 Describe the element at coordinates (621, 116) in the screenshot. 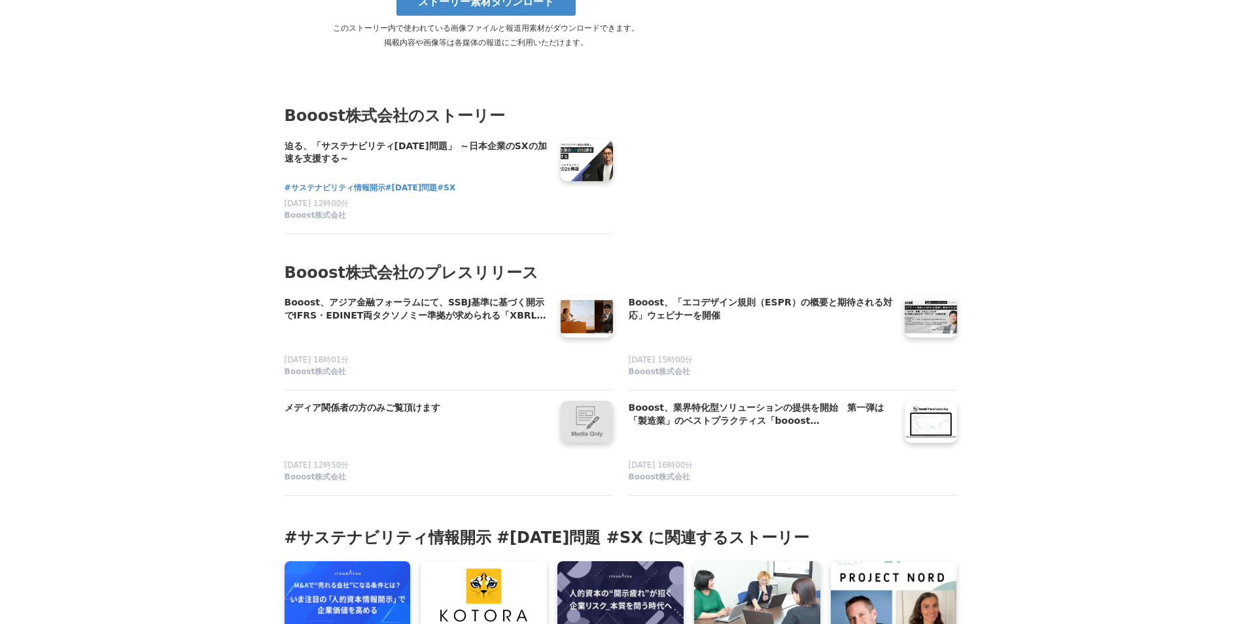

I see `h3: Booost株式会社のストーリー` at that location.